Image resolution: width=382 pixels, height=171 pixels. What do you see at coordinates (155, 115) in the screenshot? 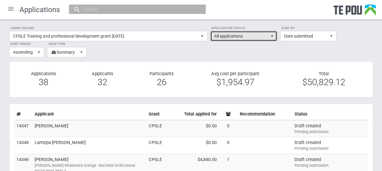
I see `th: Grant` at bounding box center [155, 115].